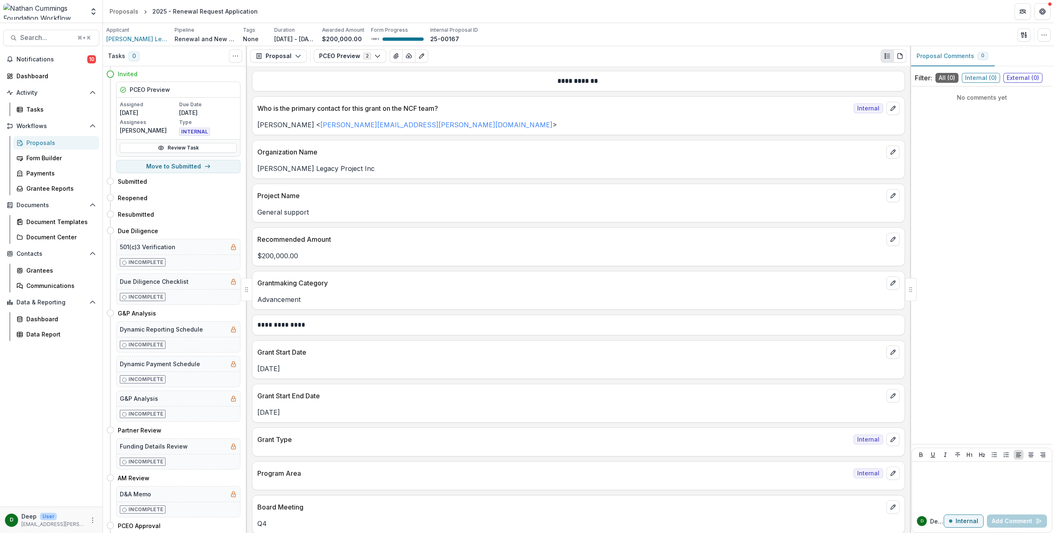 The height and width of the screenshot is (533, 1054). What do you see at coordinates (343, 30) in the screenshot?
I see `p: Awarded Amount` at bounding box center [343, 30].